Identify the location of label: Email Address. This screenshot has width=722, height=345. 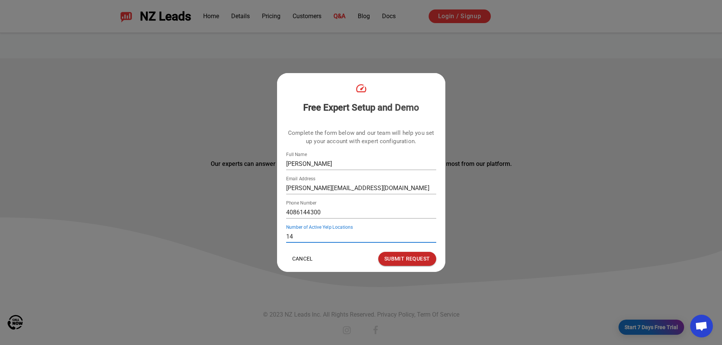
(301, 179).